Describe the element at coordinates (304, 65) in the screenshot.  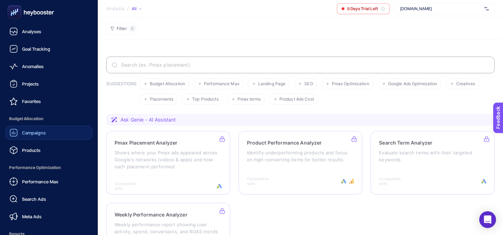
I see `input: Search` at that location.